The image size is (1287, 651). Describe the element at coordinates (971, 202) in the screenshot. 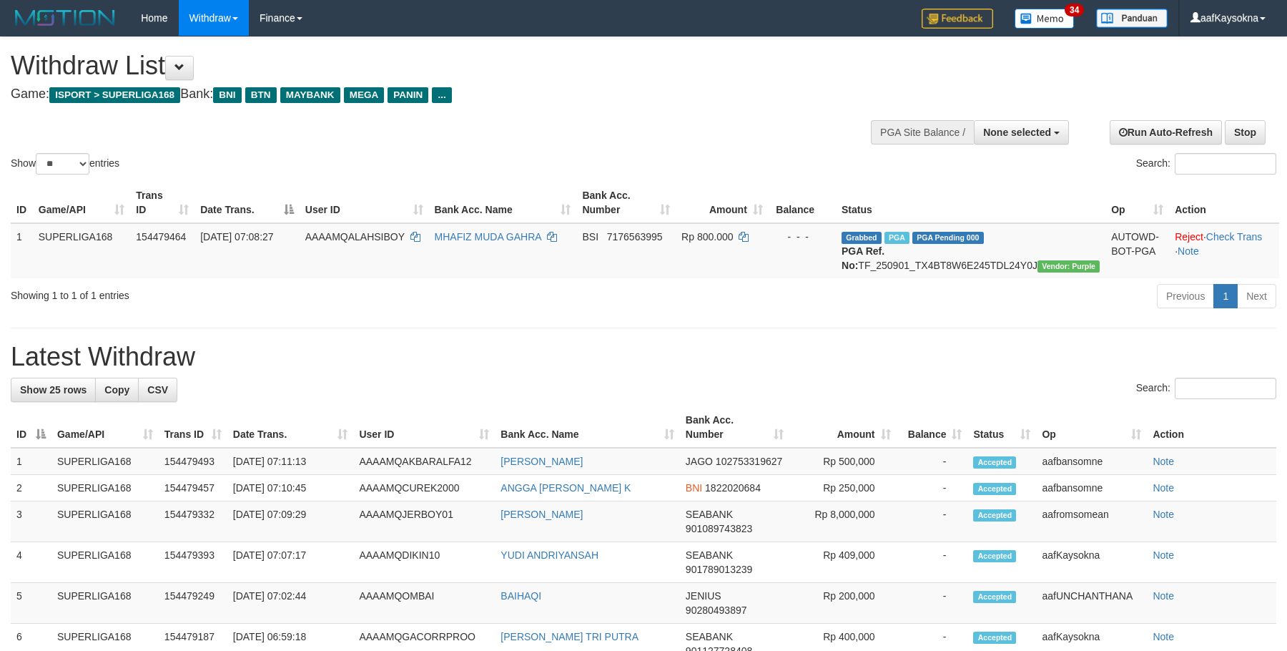

I see `th: Status` at that location.